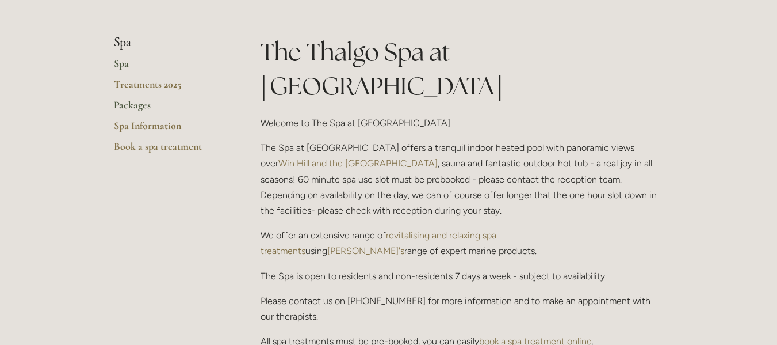 This screenshot has height=345, width=777. What do you see at coordinates (169, 129) in the screenshot?
I see `a: Spa Information` at bounding box center [169, 129].